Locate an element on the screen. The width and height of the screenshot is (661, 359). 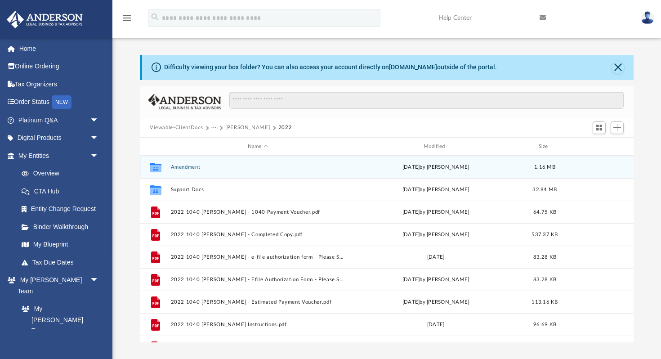
button: Close is located at coordinates (618, 67).